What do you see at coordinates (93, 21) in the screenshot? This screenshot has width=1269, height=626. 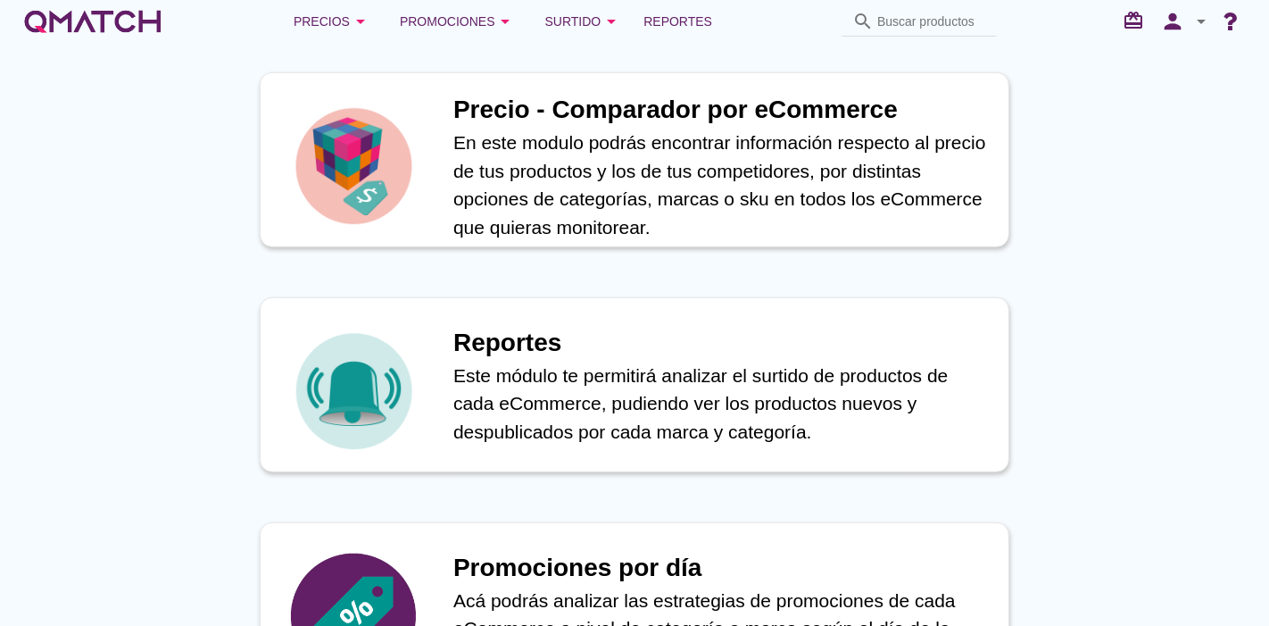 I see `div: white-qmatch-logo` at bounding box center [93, 21].